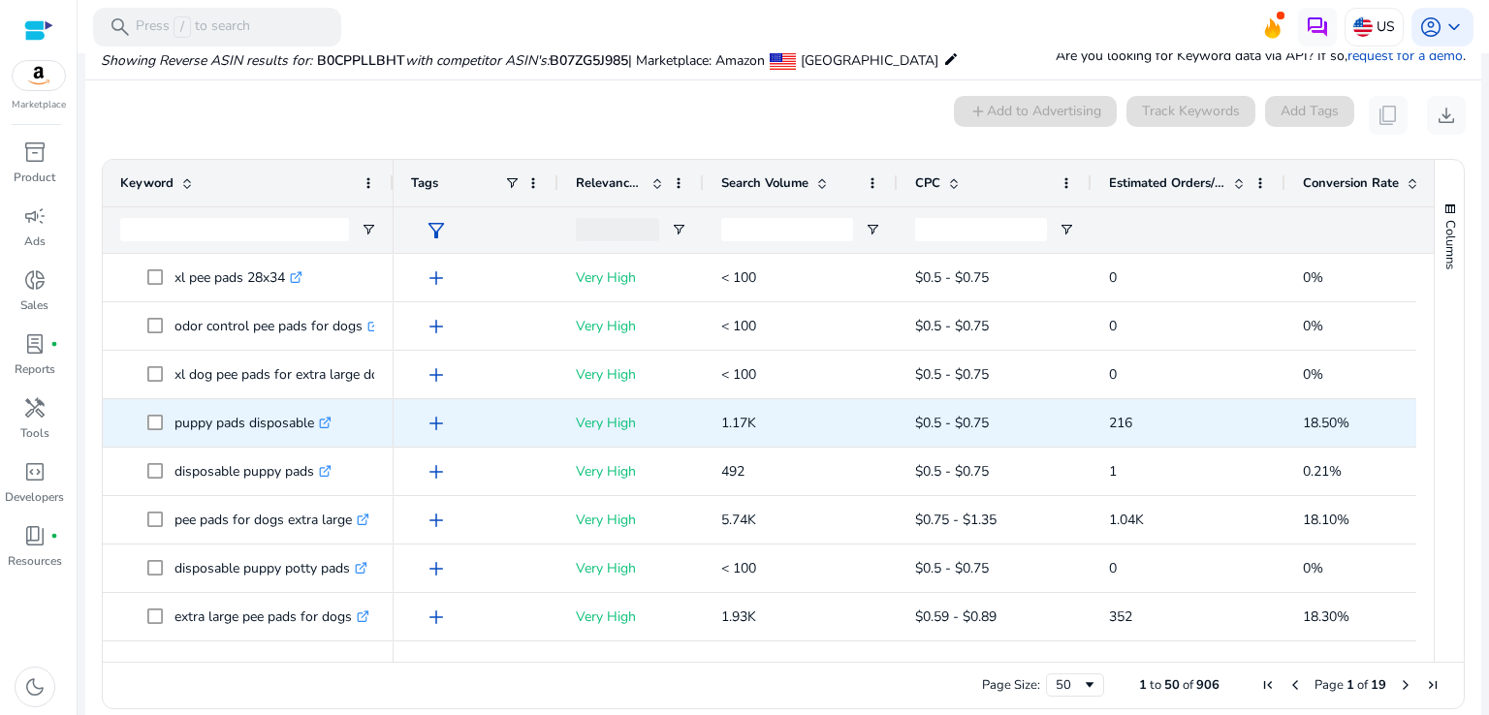 Image resolution: width=1489 pixels, height=715 pixels. Describe the element at coordinates (610, 183) in the screenshot. I see `span: Relevance Score` at that location.